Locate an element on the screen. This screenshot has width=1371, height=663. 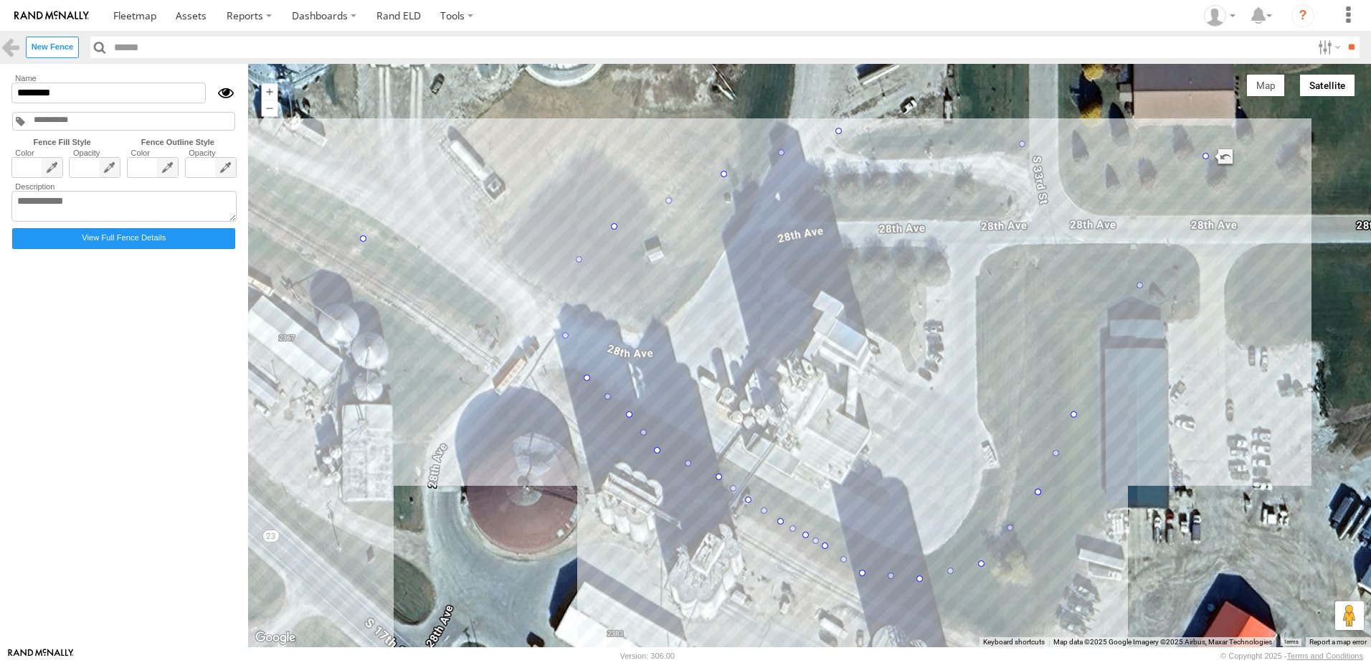
img: Google is located at coordinates (275, 638).